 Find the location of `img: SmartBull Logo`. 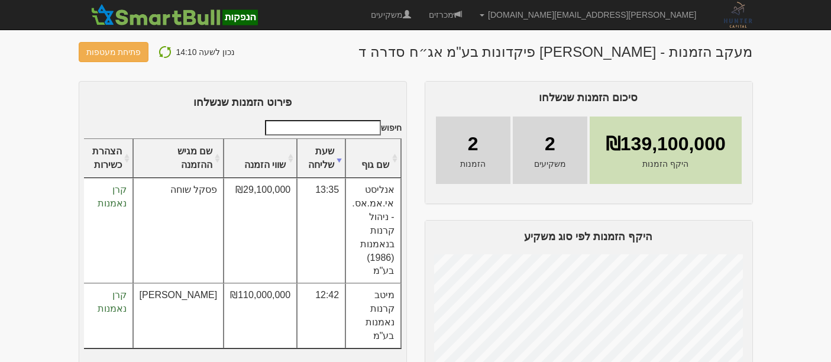

img: SmartBull Logo is located at coordinates (174, 15).